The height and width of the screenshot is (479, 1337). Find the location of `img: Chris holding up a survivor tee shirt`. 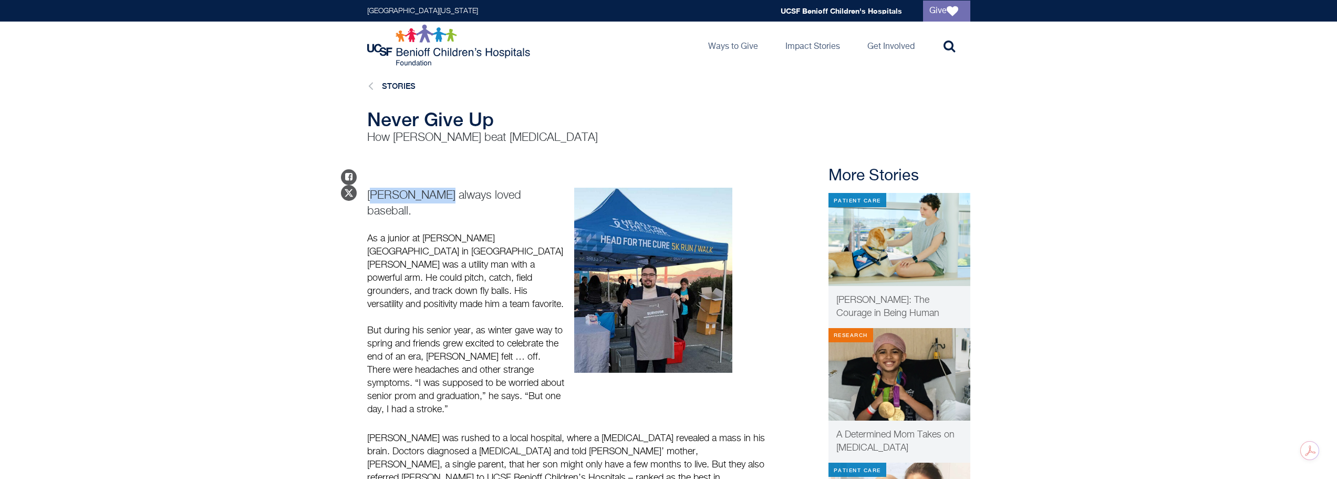

img: Chris holding up a survivor tee shirt is located at coordinates (653, 280).